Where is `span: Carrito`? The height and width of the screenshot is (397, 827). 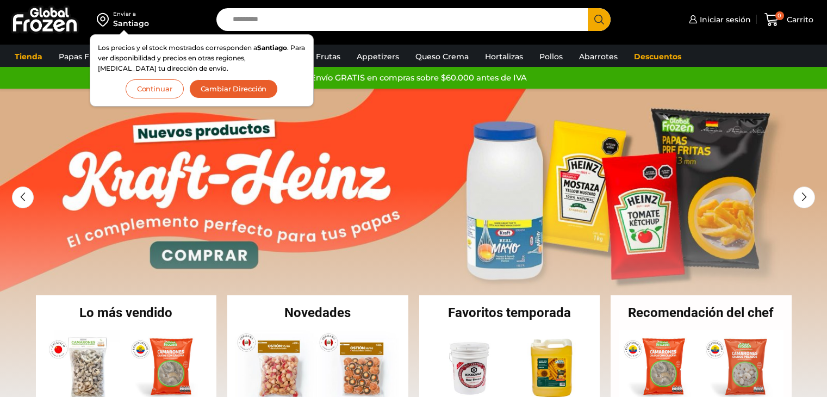 span: Carrito is located at coordinates (799, 20).